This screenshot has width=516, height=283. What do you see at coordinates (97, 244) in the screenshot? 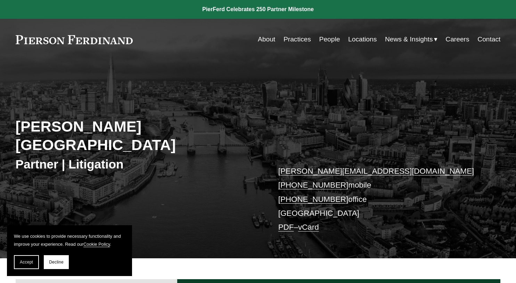
I see `a: Cookie Policy` at bounding box center [97, 244].